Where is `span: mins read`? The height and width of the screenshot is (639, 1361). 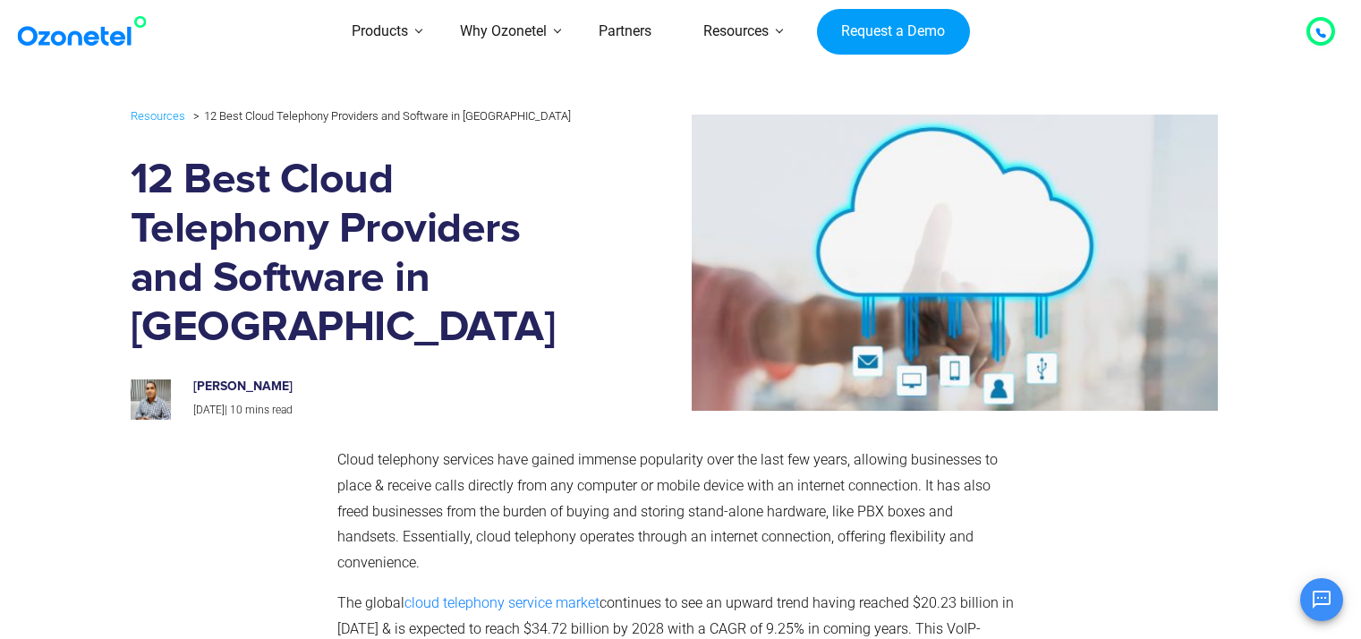 span: mins read is located at coordinates (268, 410).